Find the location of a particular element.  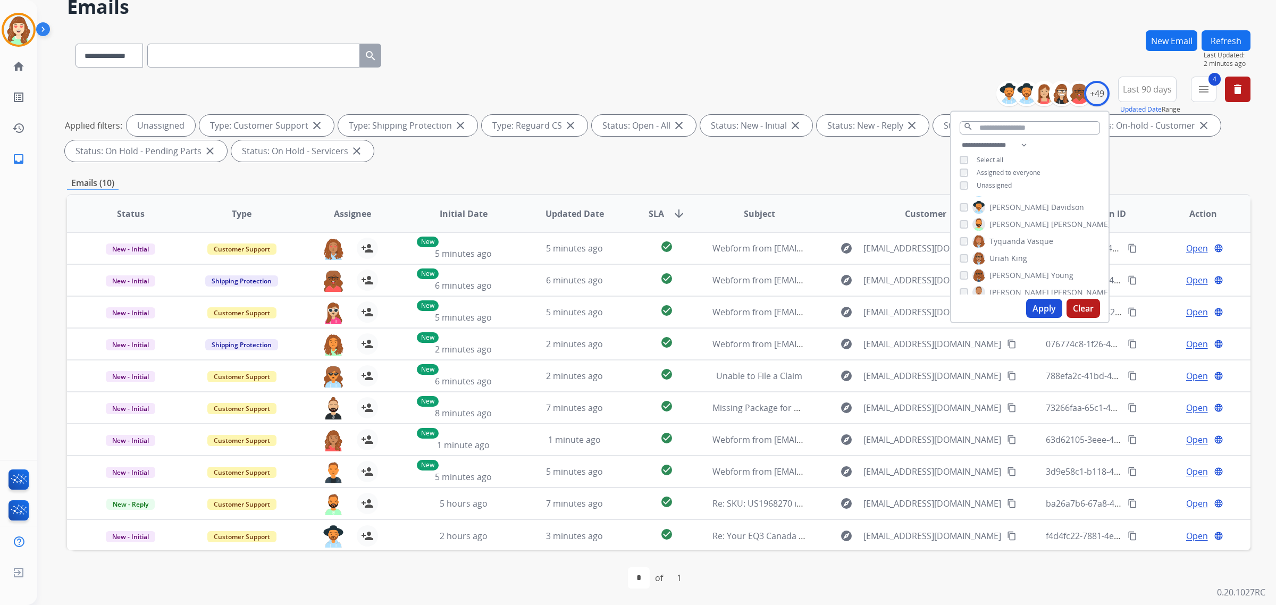

button: New Email is located at coordinates (1171, 40).